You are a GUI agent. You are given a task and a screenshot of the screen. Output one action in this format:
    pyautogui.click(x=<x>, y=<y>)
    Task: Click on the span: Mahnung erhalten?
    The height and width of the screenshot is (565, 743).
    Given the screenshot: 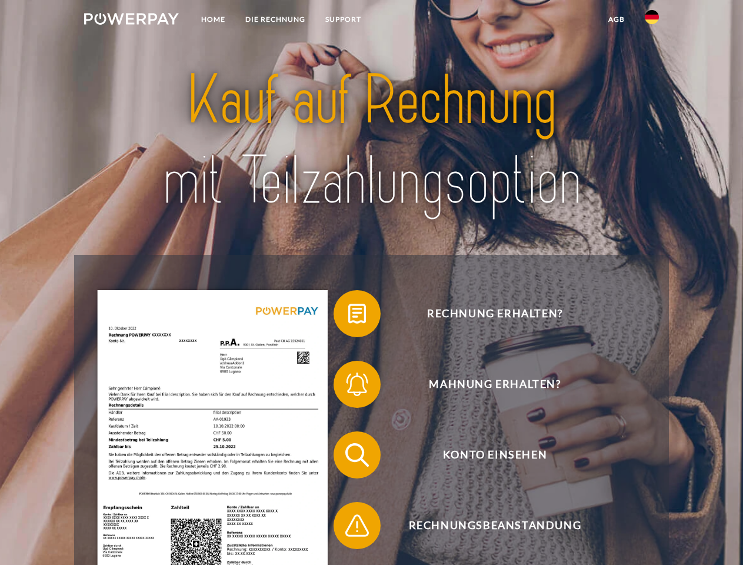 What is the action you would take?
    pyautogui.click(x=495, y=384)
    